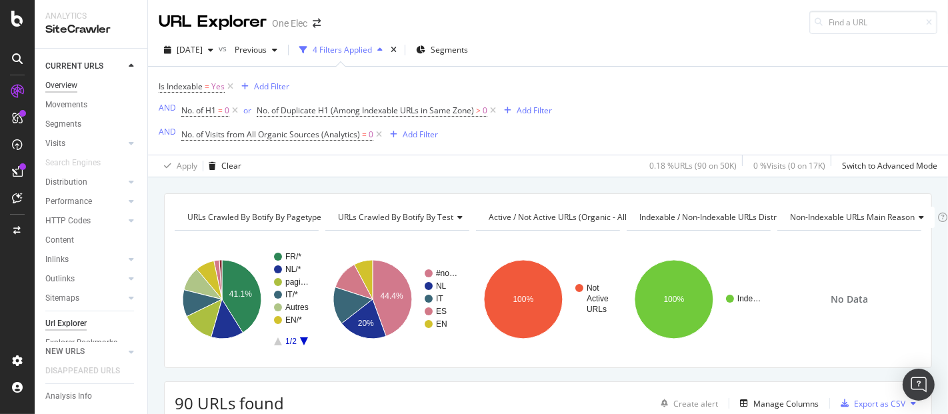 This screenshot has height=414, width=948. I want to click on div: times, so click(393, 50).